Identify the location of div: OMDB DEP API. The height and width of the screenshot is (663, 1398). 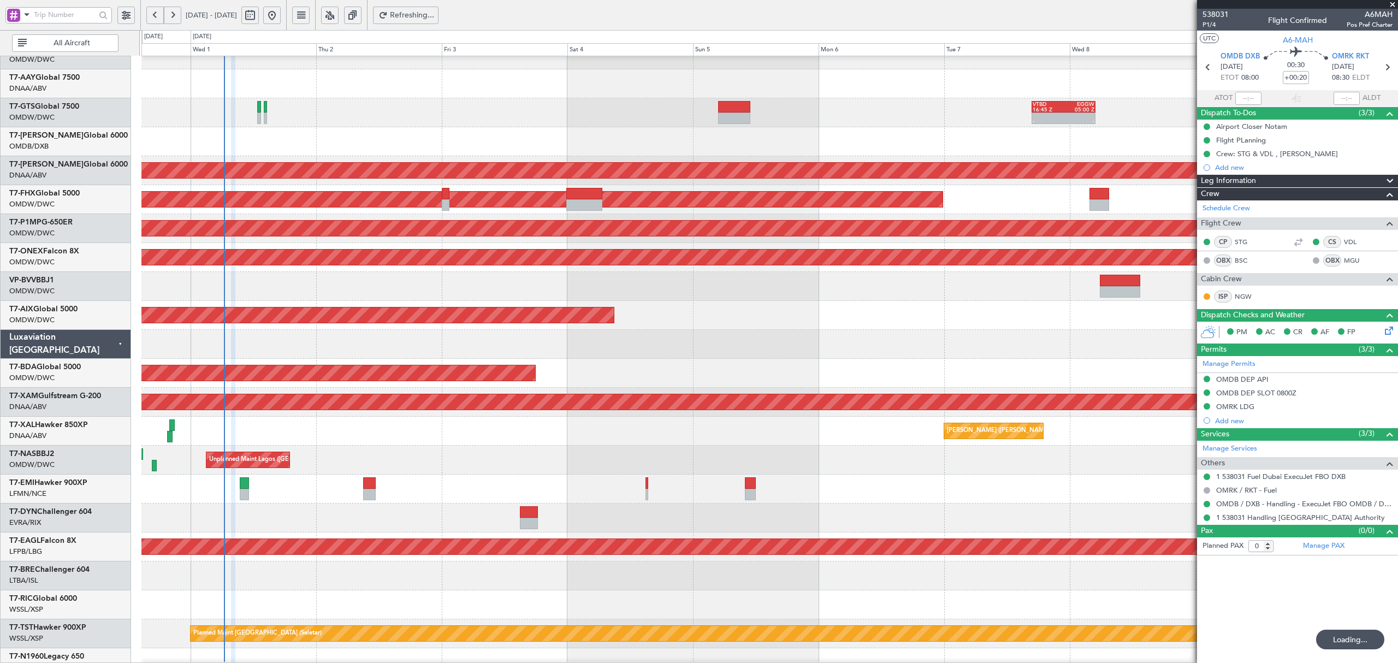
(1242, 379).